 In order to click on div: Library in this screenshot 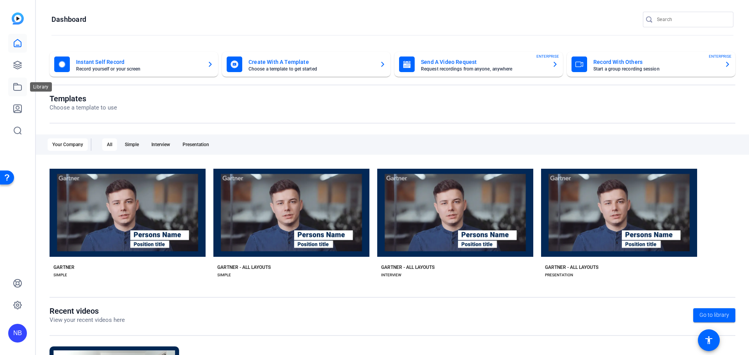, I will do `click(41, 87)`.